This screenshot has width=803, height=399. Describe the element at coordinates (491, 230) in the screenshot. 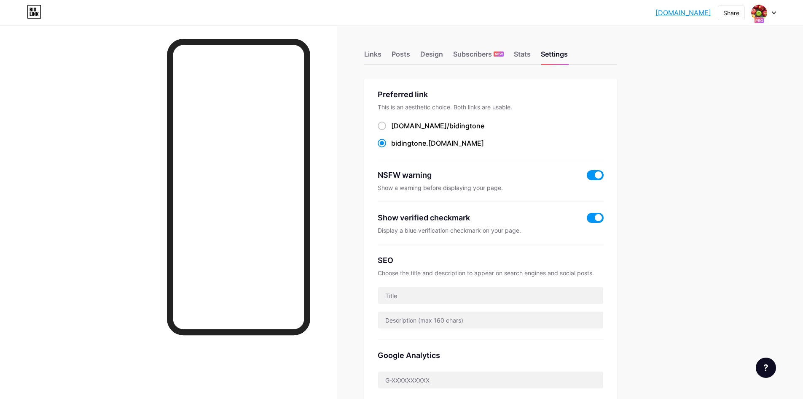

I see `div: Display a blue verification checkmark on your page.` at that location.